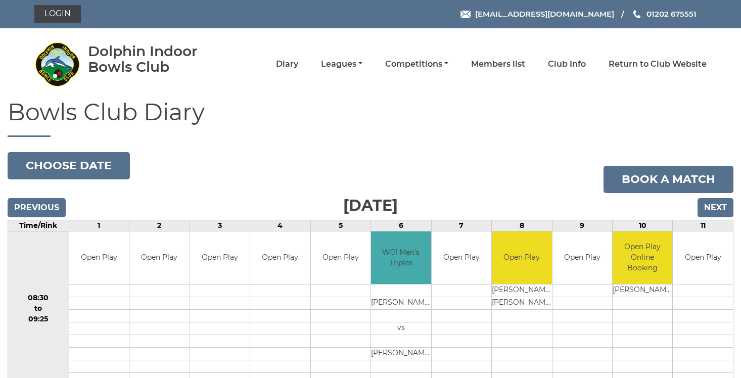 The width and height of the screenshot is (741, 378). What do you see at coordinates (498, 64) in the screenshot?
I see `a: Members list` at bounding box center [498, 64].